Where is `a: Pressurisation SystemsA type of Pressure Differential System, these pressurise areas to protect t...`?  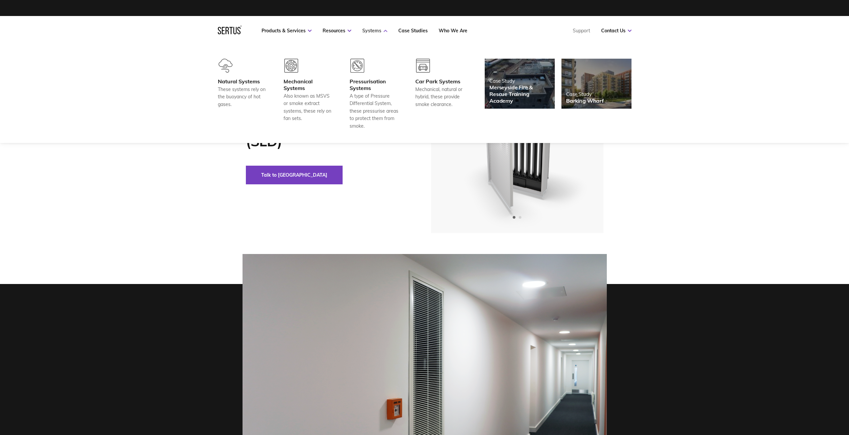 a: Pressurisation SystemsA type of Pressure Differential System, these pressurise areas to protect t... is located at coordinates (374, 94).